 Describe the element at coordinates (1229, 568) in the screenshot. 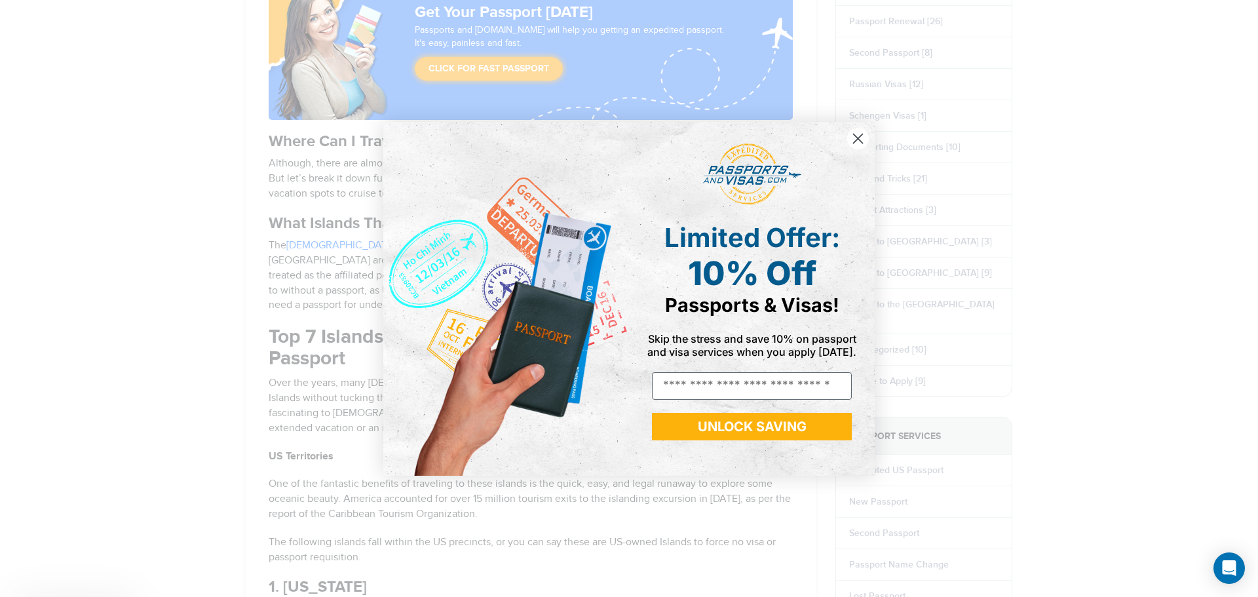

I see `div: Open Intercom Messenger` at that location.